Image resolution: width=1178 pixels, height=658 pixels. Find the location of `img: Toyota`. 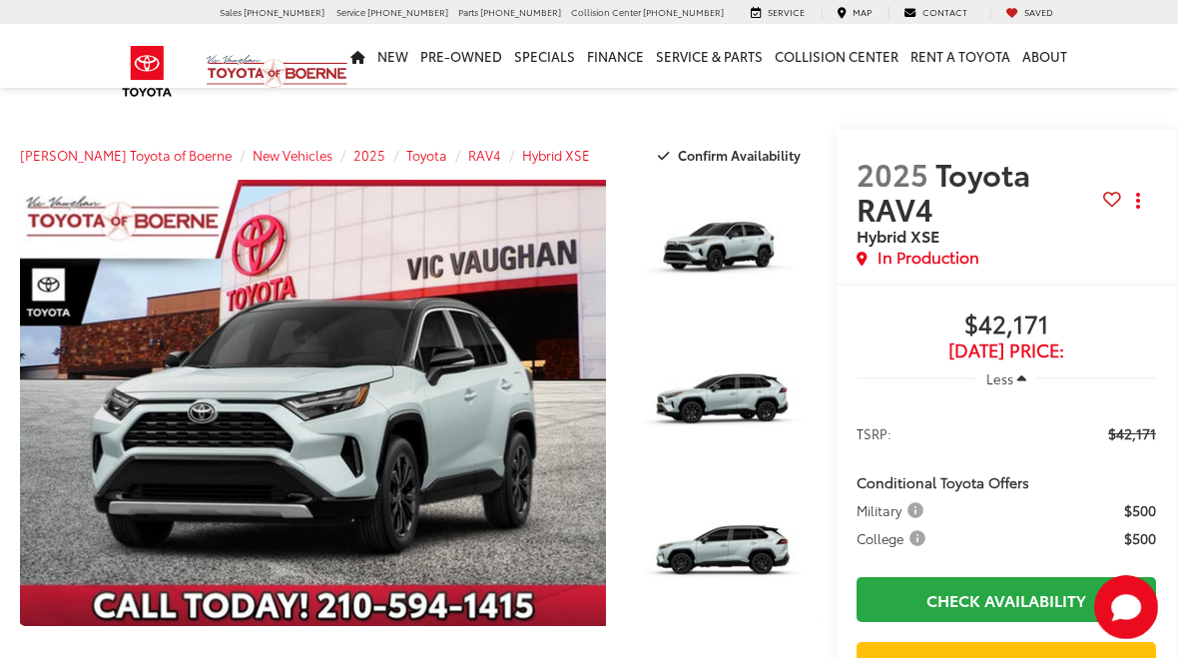

img: Toyota is located at coordinates (147, 71).